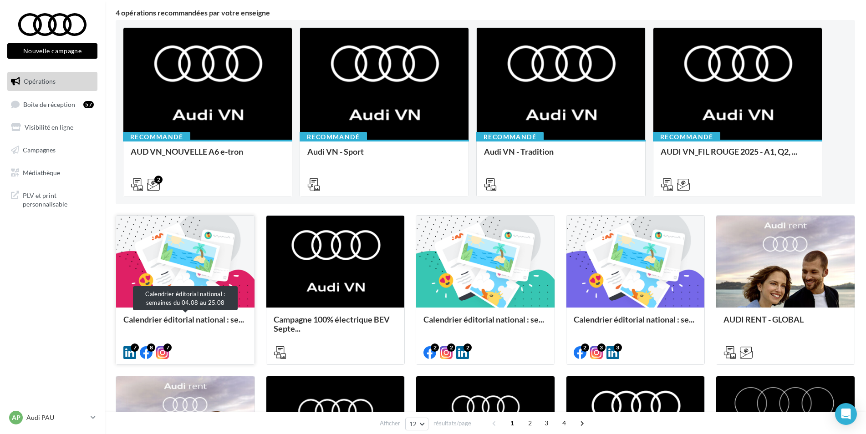 Image resolution: width=866 pixels, height=434 pixels. Describe the element at coordinates (52, 82) in the screenshot. I see `a: Opérations` at that location.